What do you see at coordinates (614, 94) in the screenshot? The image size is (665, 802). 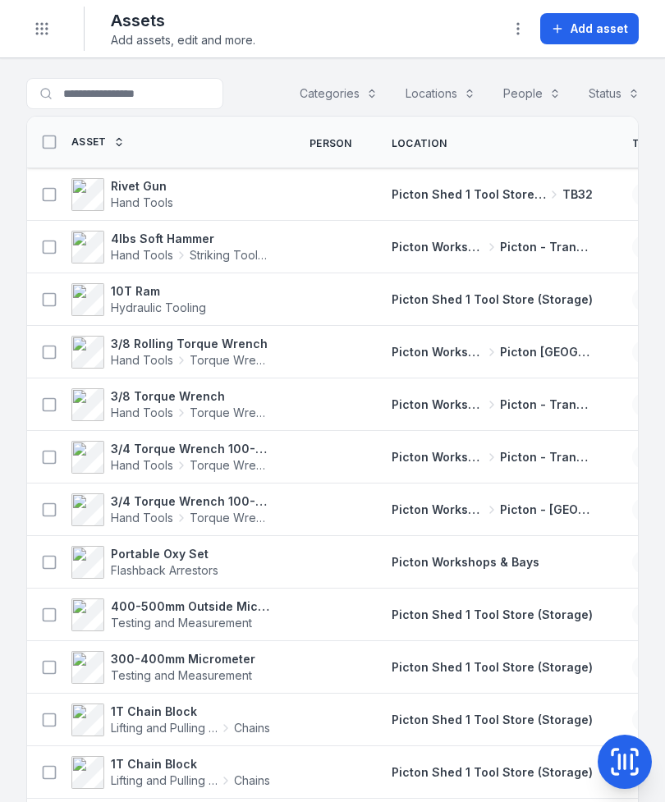 I see `button: Status` at bounding box center [614, 94].